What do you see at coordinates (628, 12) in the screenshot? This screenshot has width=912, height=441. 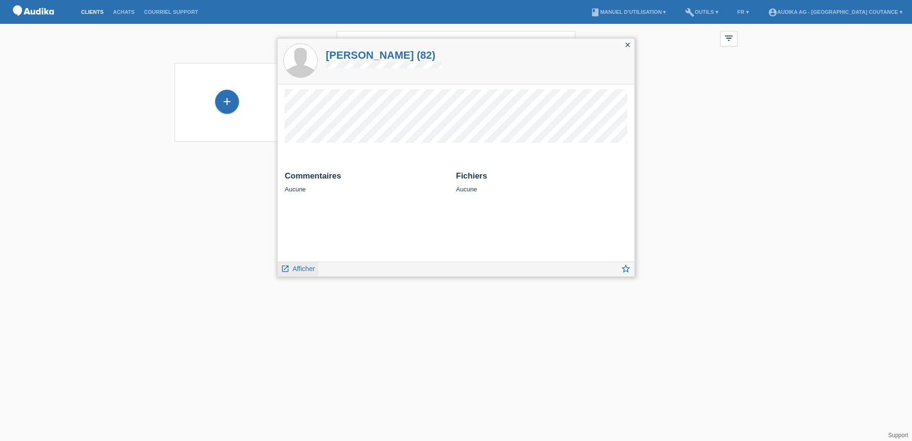 I see `a: bookManuel d’utilisation ▾` at bounding box center [628, 12].